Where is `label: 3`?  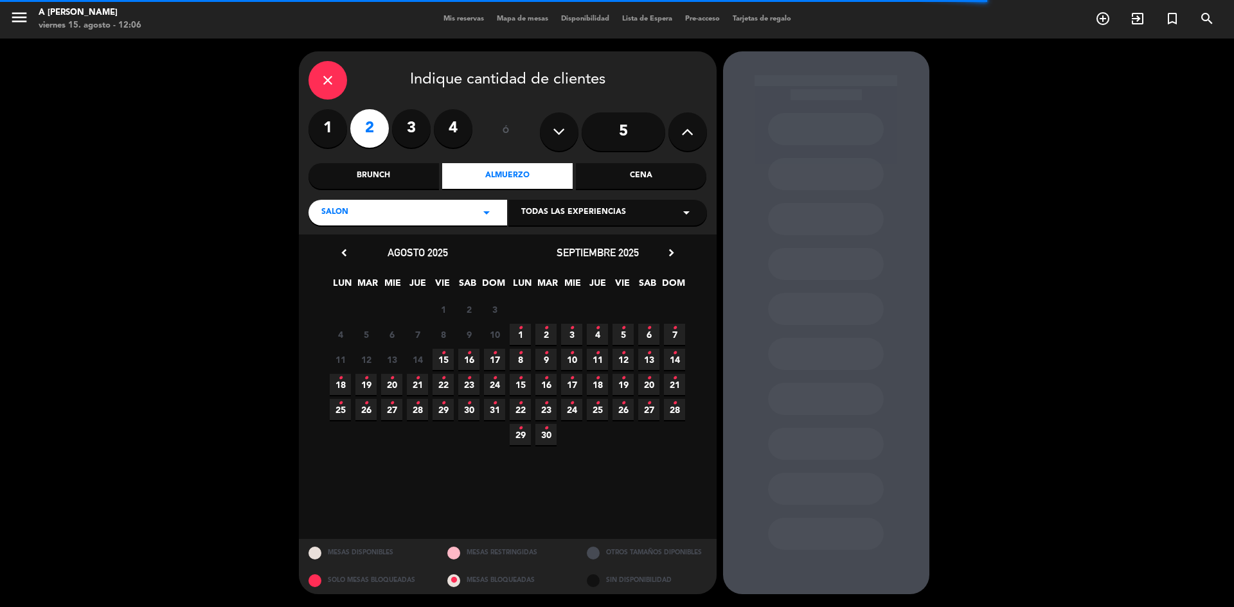
label: 3 is located at coordinates (411, 129).